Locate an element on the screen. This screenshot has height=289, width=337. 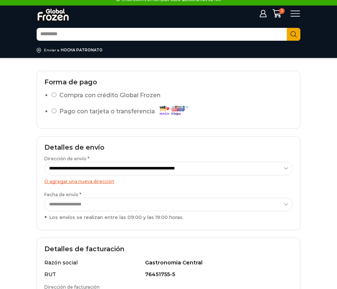
label: Pago con tarjeta o transferencia is located at coordinates (126, 111).